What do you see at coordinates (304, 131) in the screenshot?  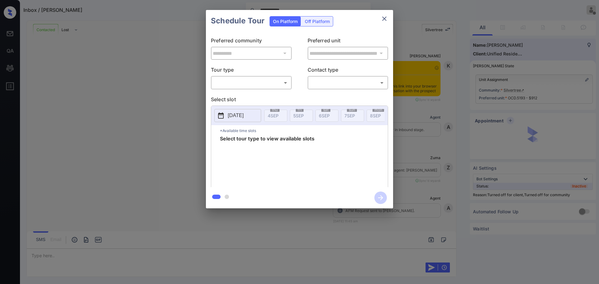 I see `p: *Available time slots` at bounding box center [304, 131].